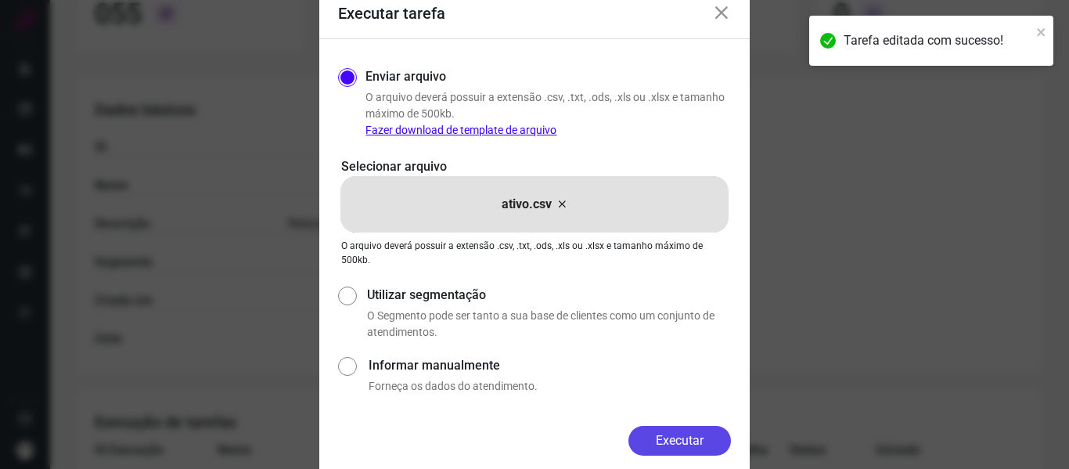 The image size is (1069, 469). What do you see at coordinates (461, 130) in the screenshot?
I see `a: Fazer download de template de arquivo` at bounding box center [461, 130].